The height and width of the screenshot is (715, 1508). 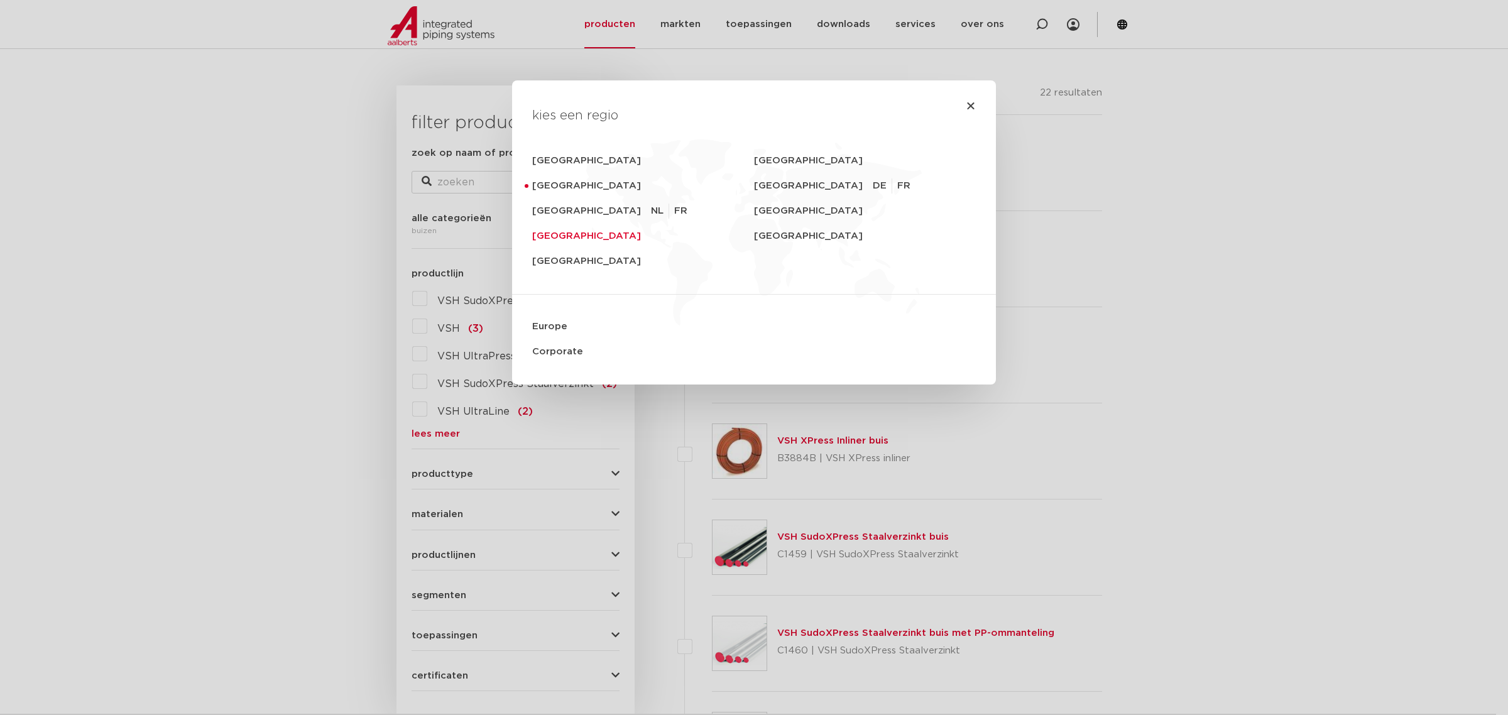 I want to click on nav: Menu, so click(x=754, y=256).